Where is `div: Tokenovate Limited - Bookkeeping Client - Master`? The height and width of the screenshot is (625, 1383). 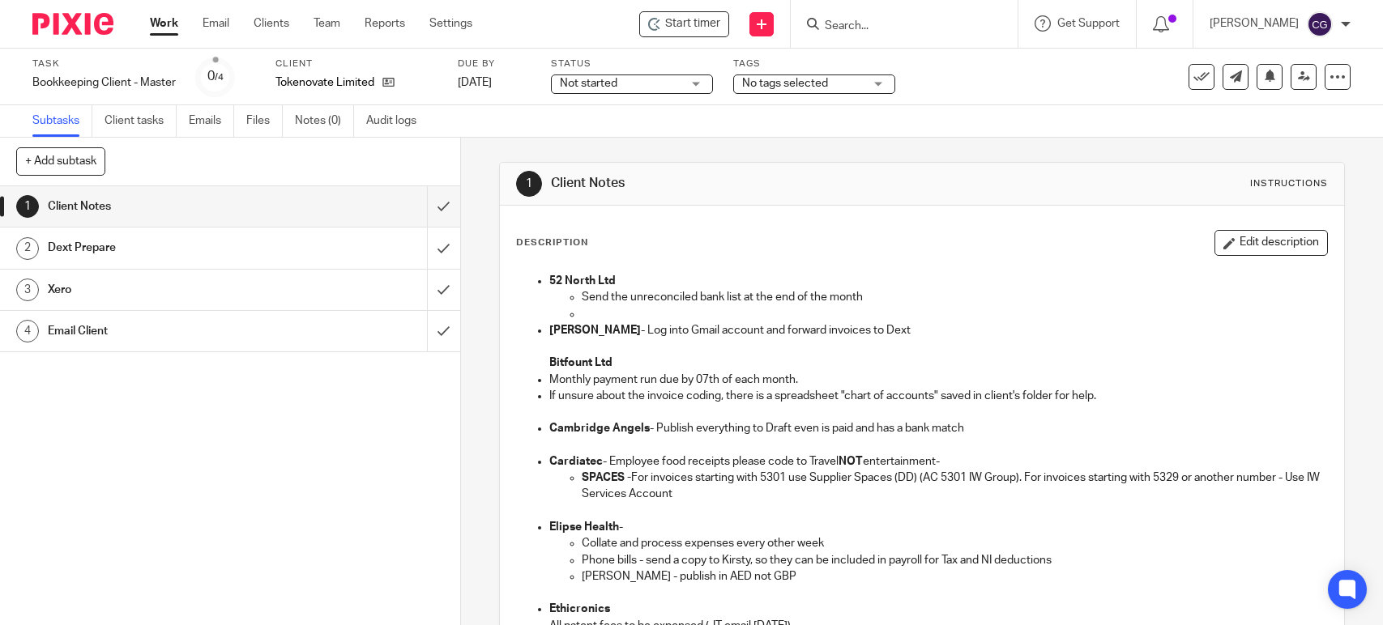
div: Tokenovate Limited - Bookkeeping Client - Master is located at coordinates (684, 24).